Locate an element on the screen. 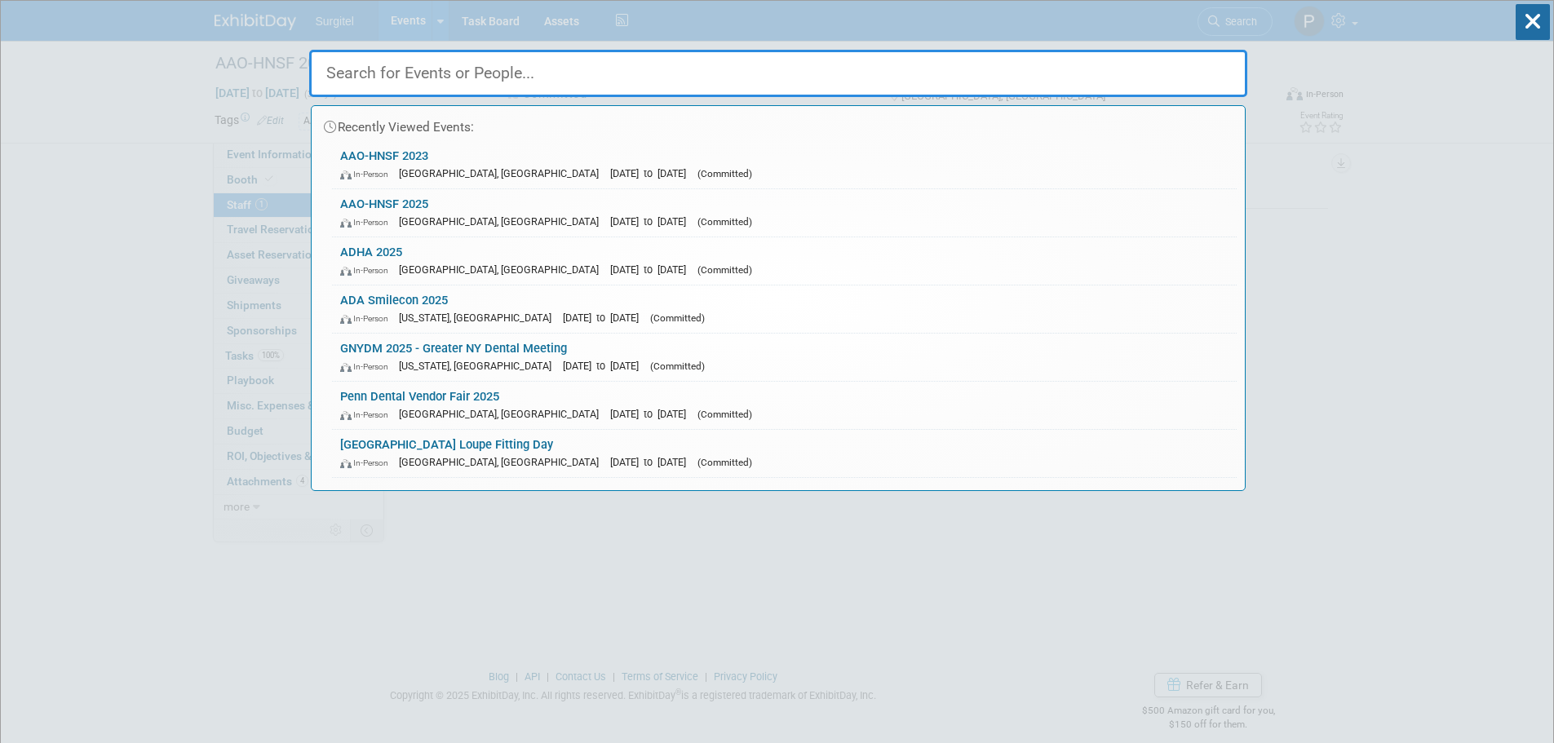  input: Search for Events or People... is located at coordinates (778, 73).